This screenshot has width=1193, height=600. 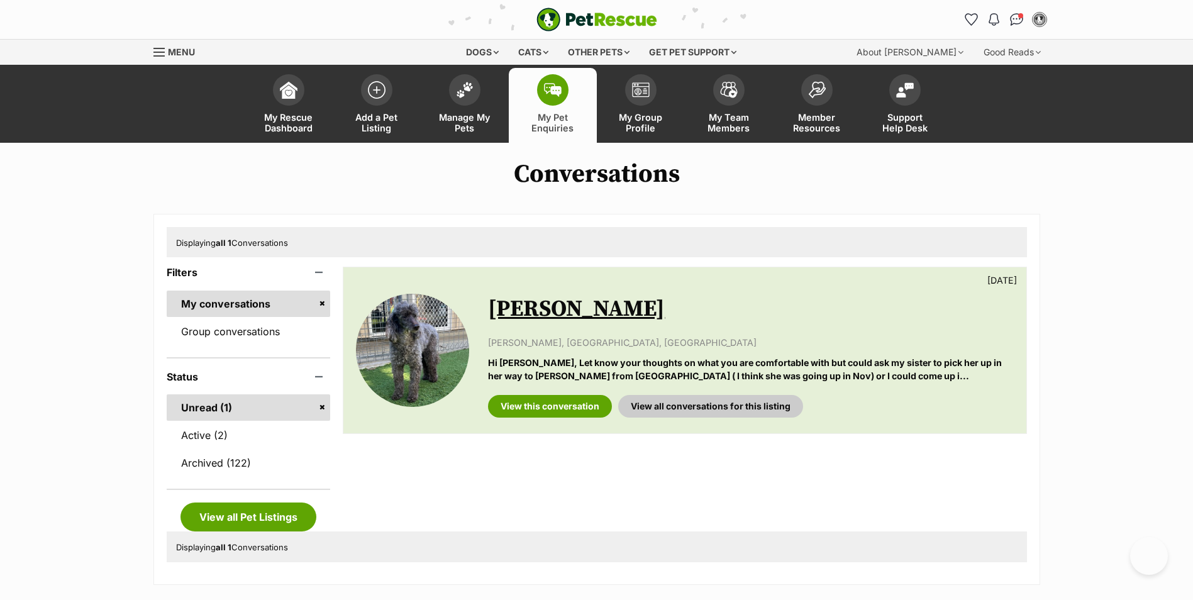 What do you see at coordinates (1040, 20) in the screenshot?
I see `img: Sarah Rollan profile pic` at bounding box center [1040, 20].